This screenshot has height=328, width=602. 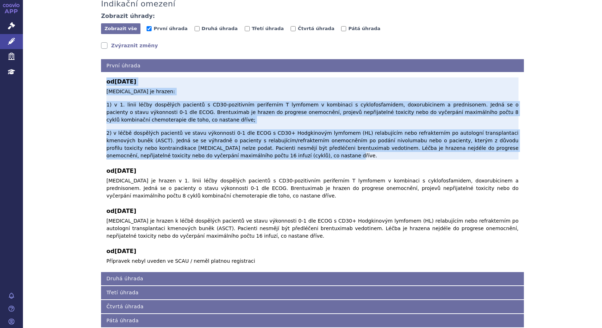 I want to click on span: Pátá úhrada, so click(x=364, y=28).